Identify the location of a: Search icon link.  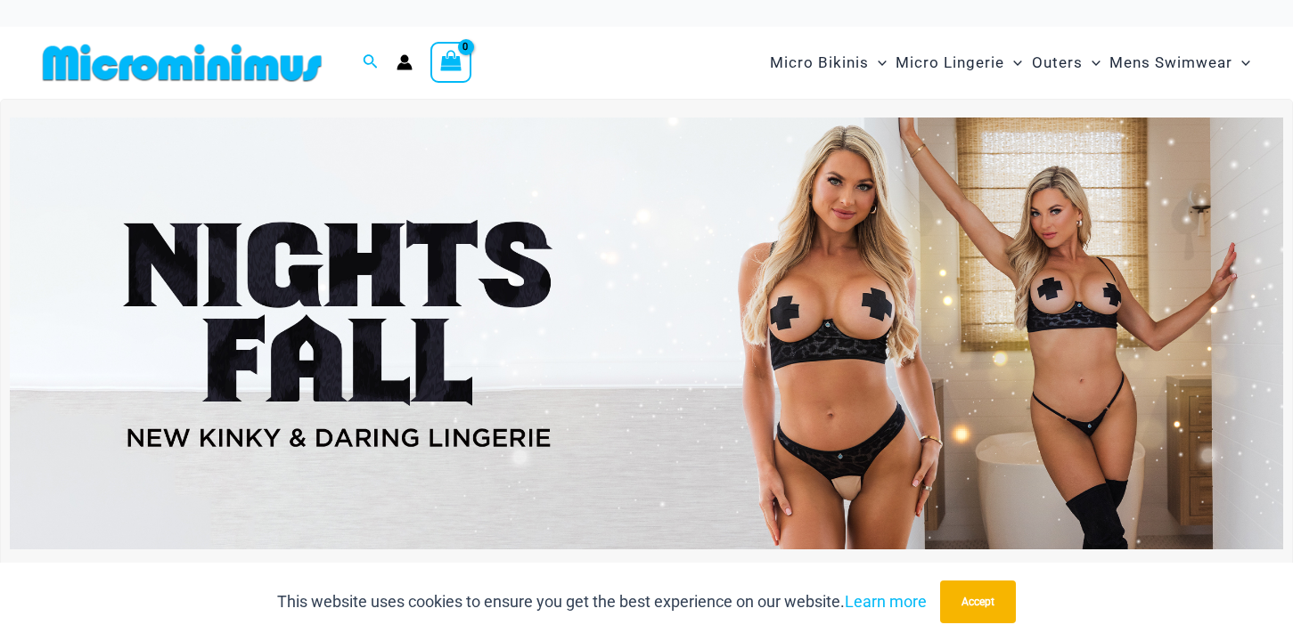
(371, 62).